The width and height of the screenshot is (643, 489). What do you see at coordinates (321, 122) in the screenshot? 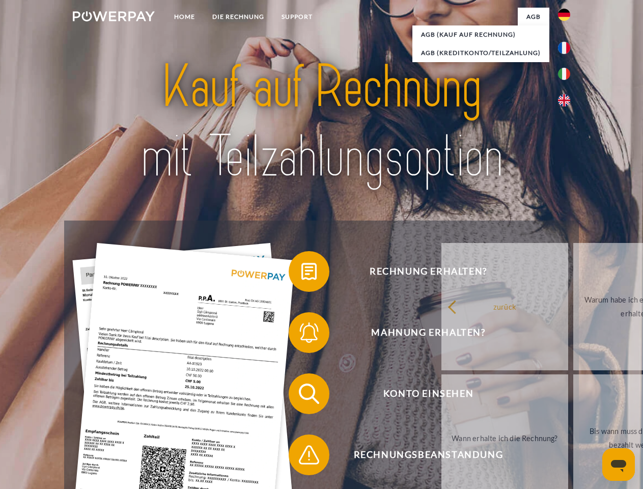
I see `img: title-powerpay_de.svg` at bounding box center [321, 122].